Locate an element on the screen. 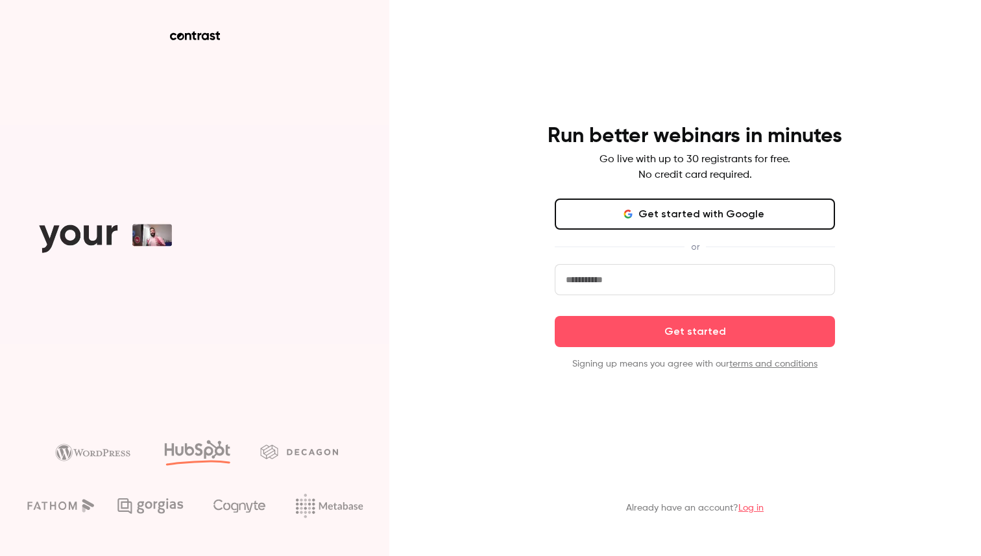 The width and height of the screenshot is (981, 556). p: Already have an account? is located at coordinates (695, 508).